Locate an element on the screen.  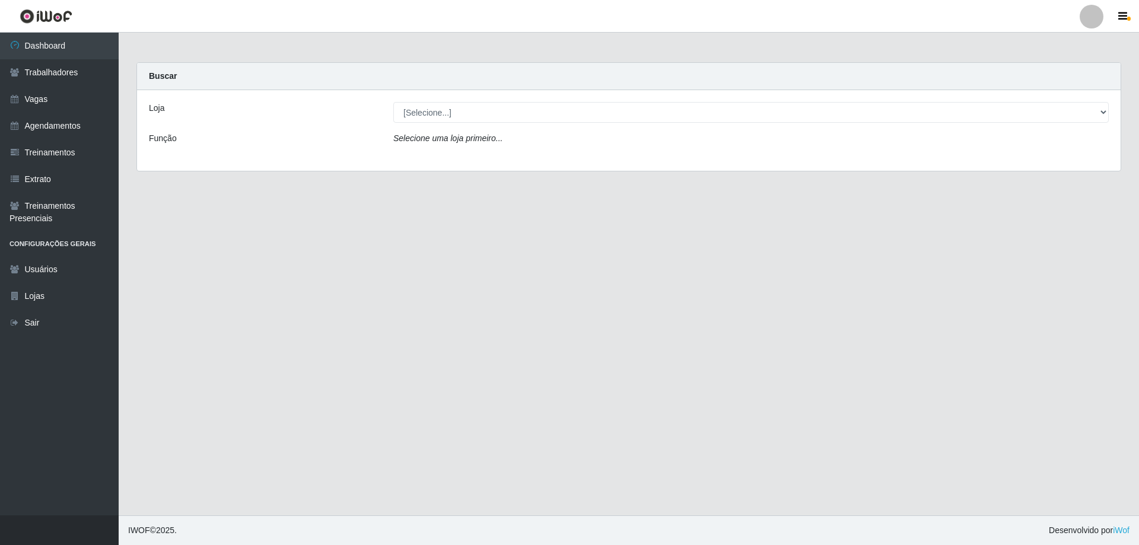
span: IWOF is located at coordinates (139, 531).